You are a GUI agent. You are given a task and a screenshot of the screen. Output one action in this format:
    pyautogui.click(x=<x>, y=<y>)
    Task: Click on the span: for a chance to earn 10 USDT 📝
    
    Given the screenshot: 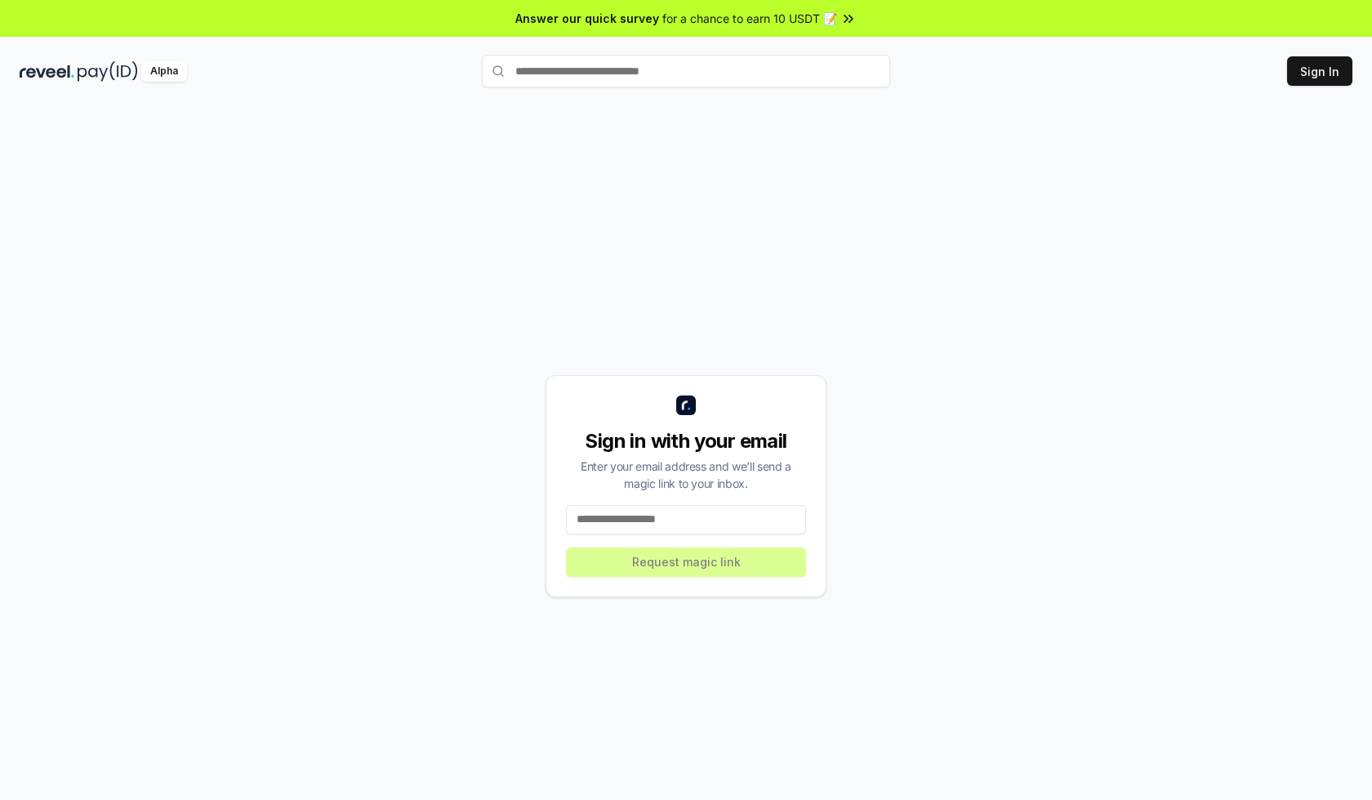 What is the action you would take?
    pyautogui.click(x=750, y=18)
    